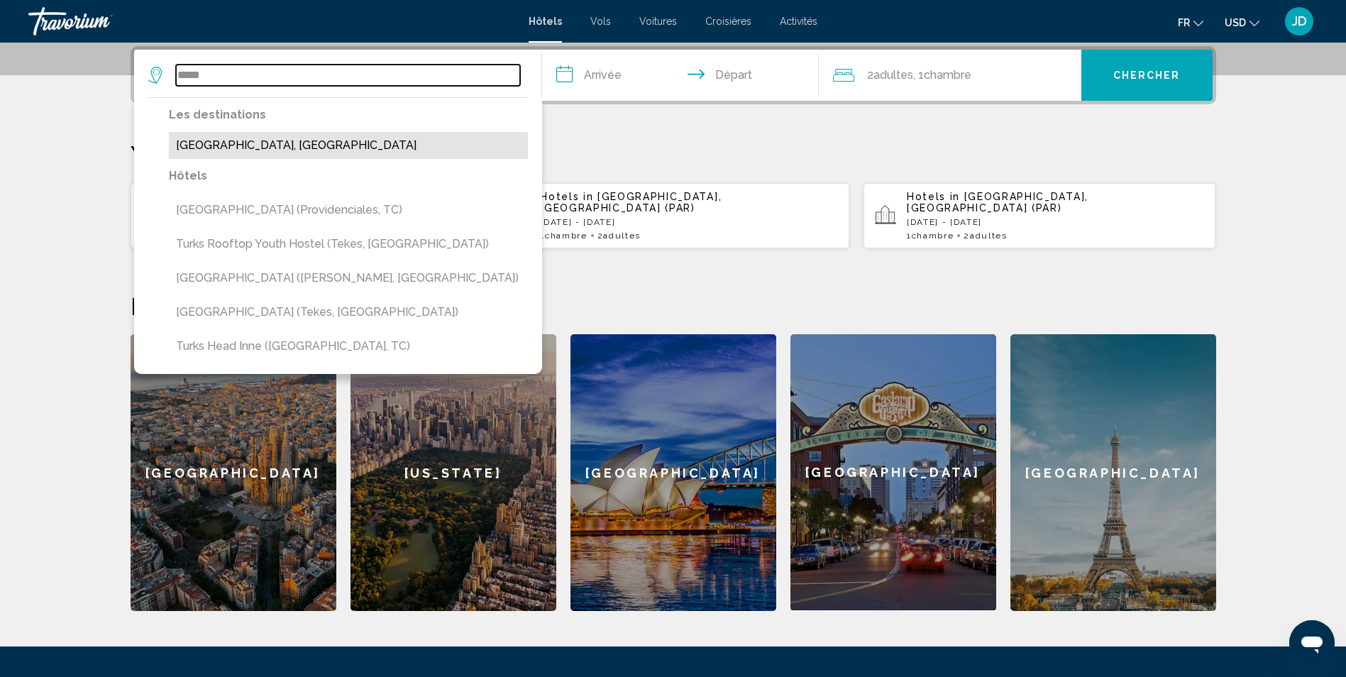 The image size is (1346, 677). What do you see at coordinates (1183, 23) in the screenshot?
I see `span: fr` at bounding box center [1183, 23].